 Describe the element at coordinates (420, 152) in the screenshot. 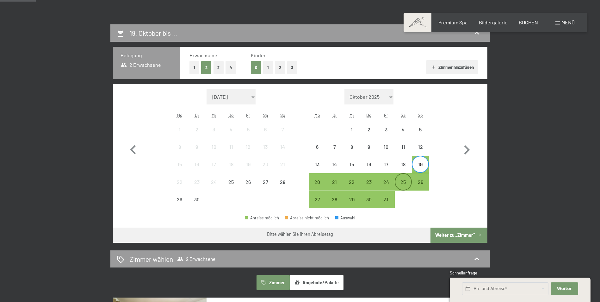

I see `div: 12` at that location.